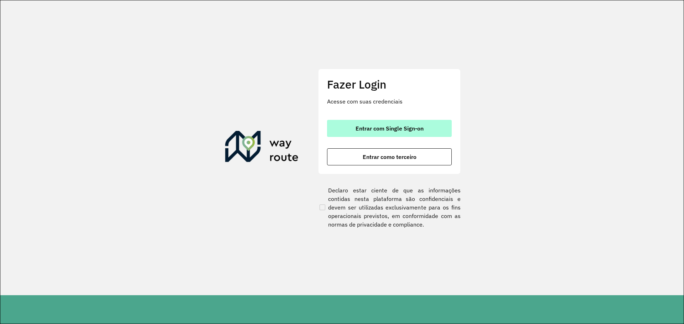  Describe the element at coordinates (389, 84) in the screenshot. I see `h2: Fazer Login` at that location.